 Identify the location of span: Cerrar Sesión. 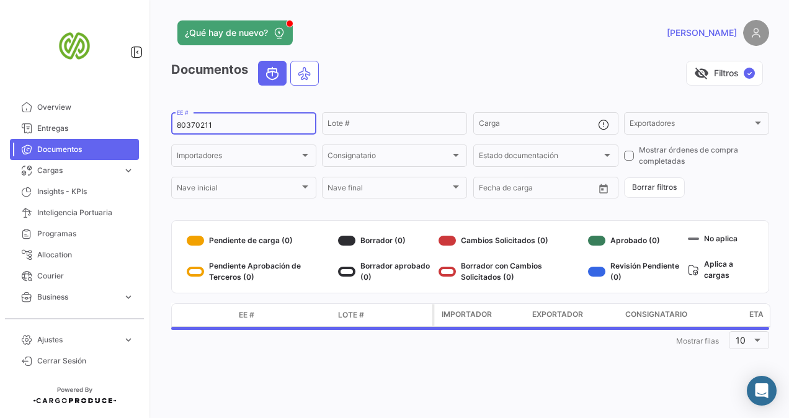
(86, 361).